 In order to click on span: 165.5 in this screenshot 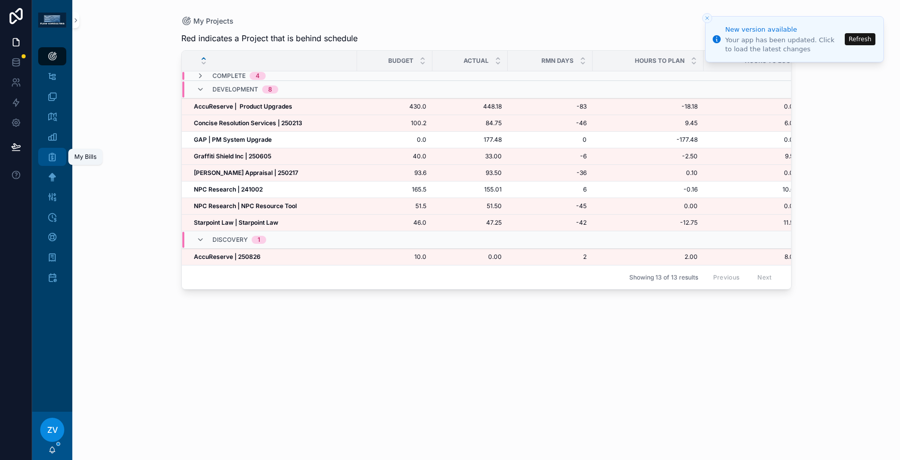, I will do `click(395, 189)`.